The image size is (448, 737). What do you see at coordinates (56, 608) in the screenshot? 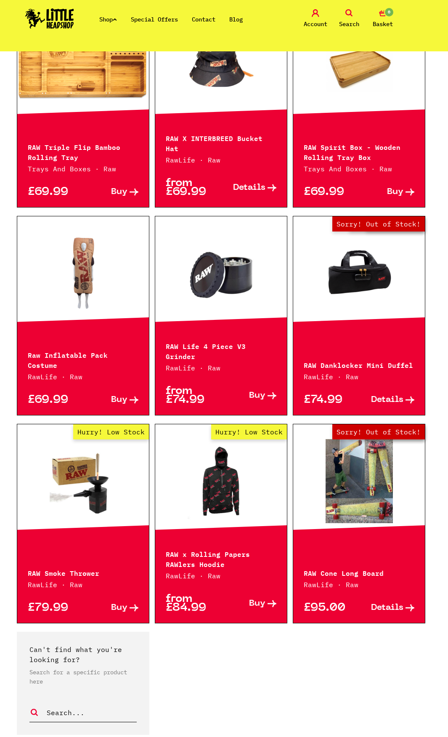
I see `p: £79.99` at bounding box center [56, 608].